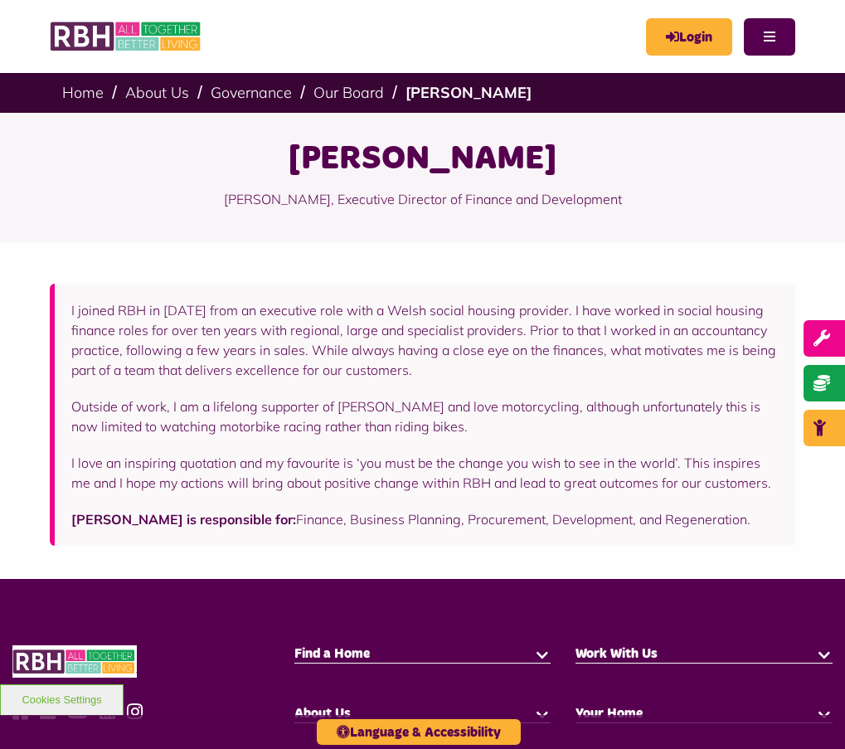  Describe the element at coordinates (616, 653) in the screenshot. I see `span: Work With Us` at that location.